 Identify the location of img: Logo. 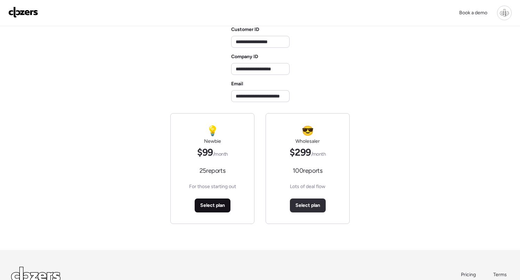
(23, 12).